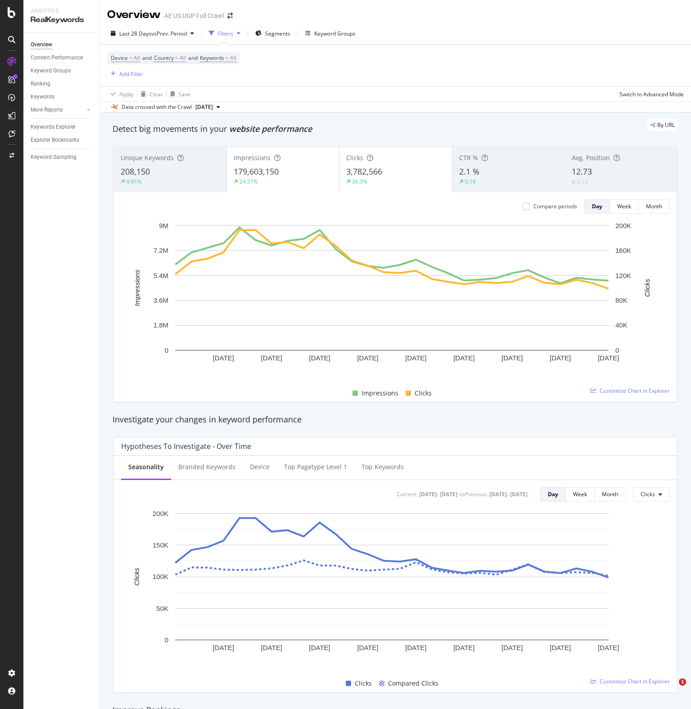  Describe the element at coordinates (470, 181) in the screenshot. I see `div: 0.18` at that location.